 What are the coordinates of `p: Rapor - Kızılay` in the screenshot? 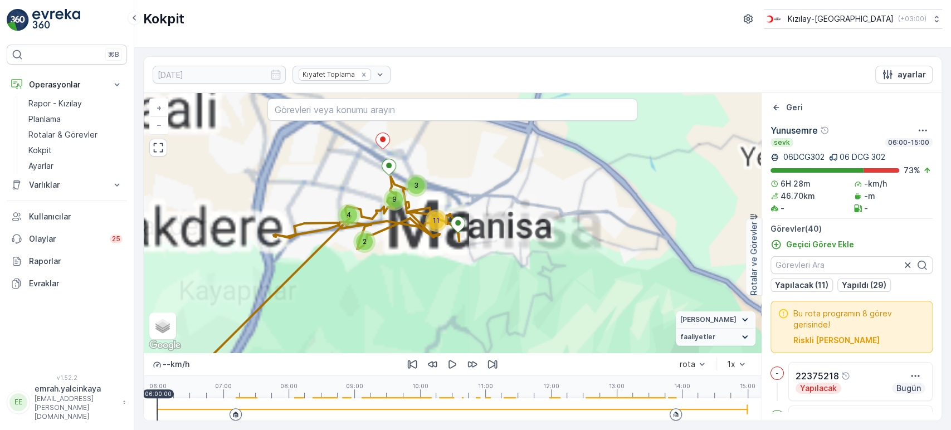 It's located at (55, 104).